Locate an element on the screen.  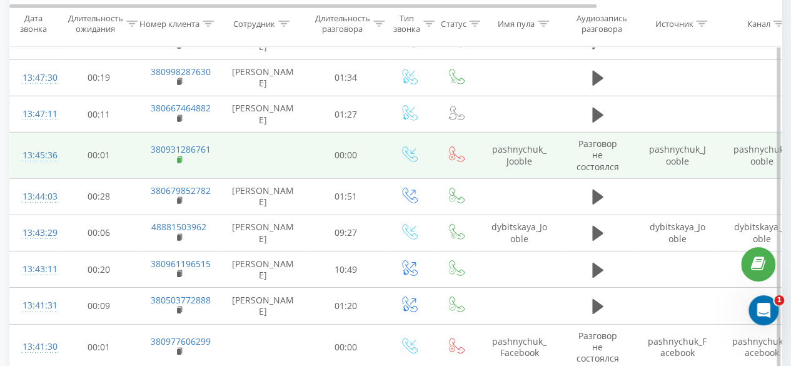
div: 13:47:11 is located at coordinates (35, 114).